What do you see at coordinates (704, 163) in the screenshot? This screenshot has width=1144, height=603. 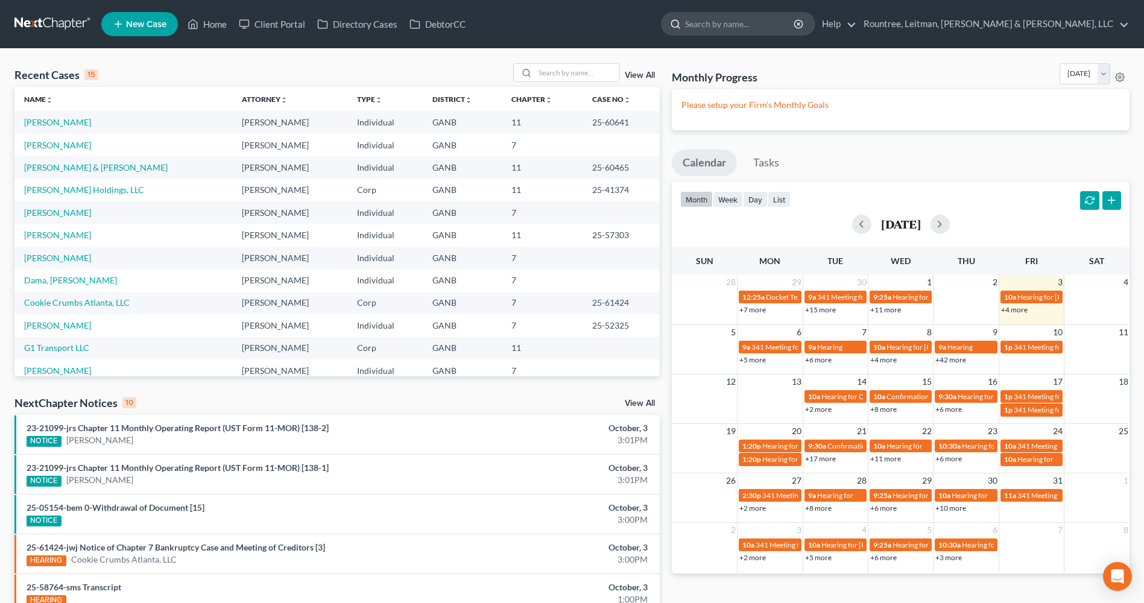 I see `a: Calendar` at bounding box center [704, 163].